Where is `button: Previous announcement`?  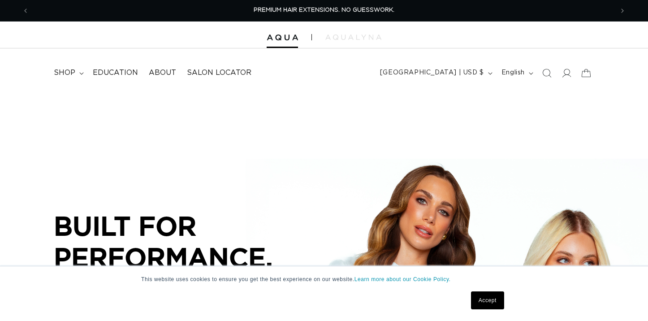 button: Previous announcement is located at coordinates (26, 11).